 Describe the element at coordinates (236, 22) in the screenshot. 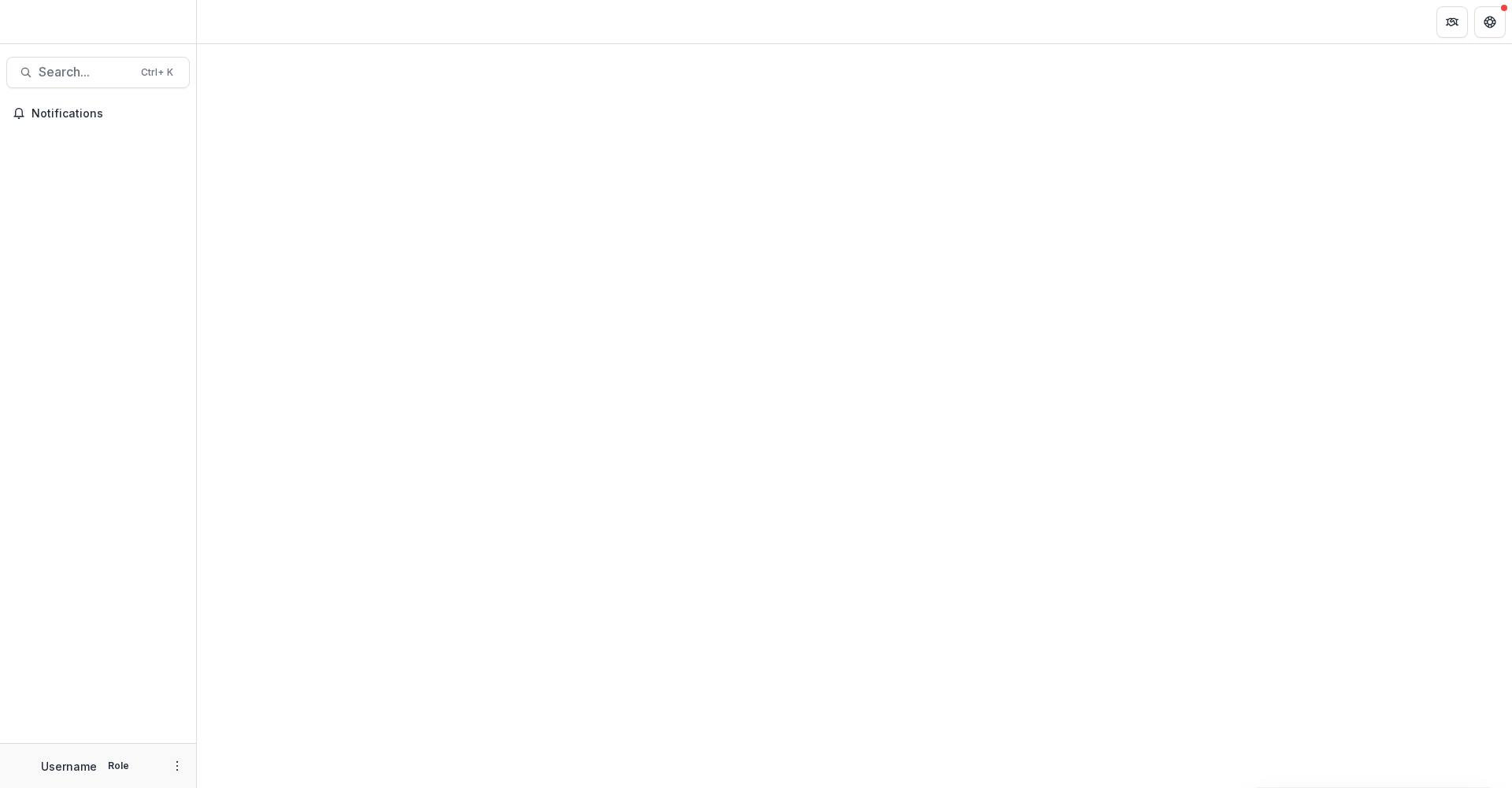

I see `nav: breadcrumb` at that location.